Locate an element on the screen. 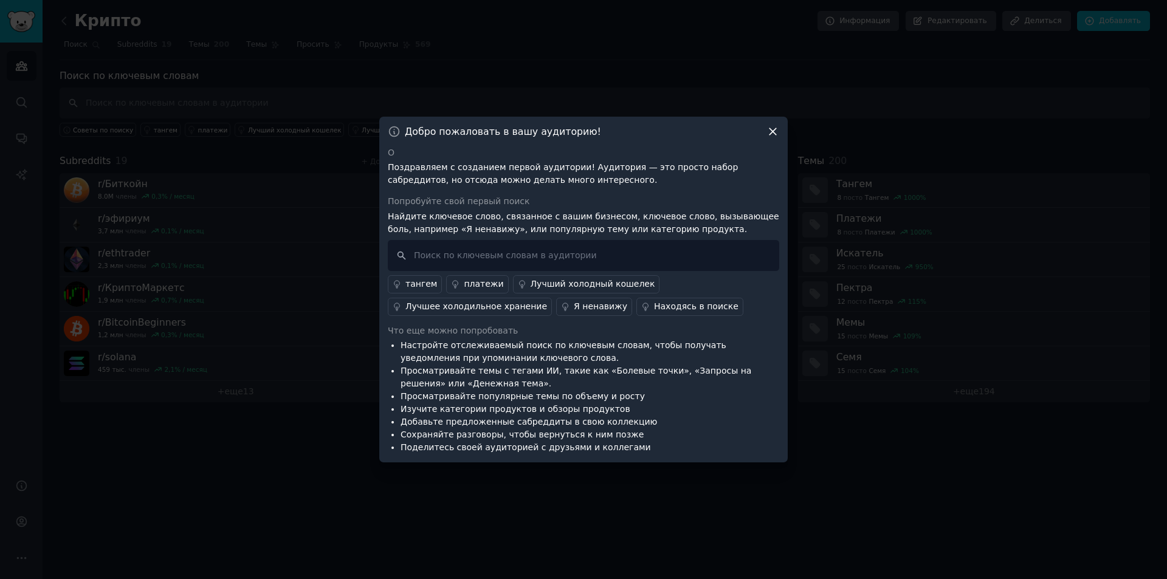 The height and width of the screenshot is (579, 1167). font: Изучите категории продуктов и обзоры продуктов is located at coordinates (516, 409).